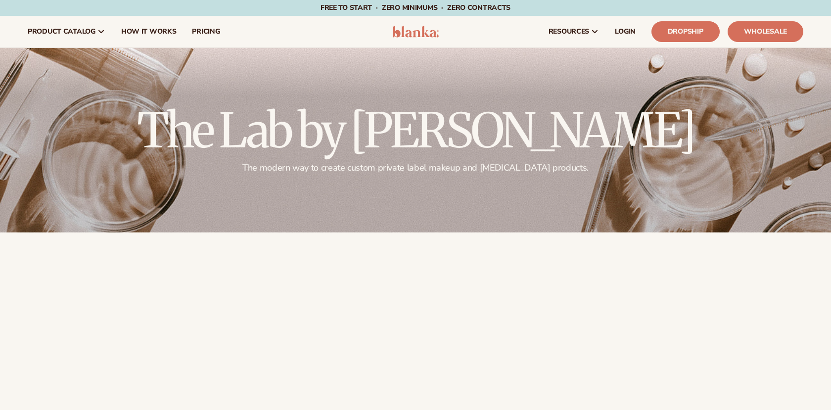  Describe the element at coordinates (206, 32) in the screenshot. I see `a: pricing` at that location.